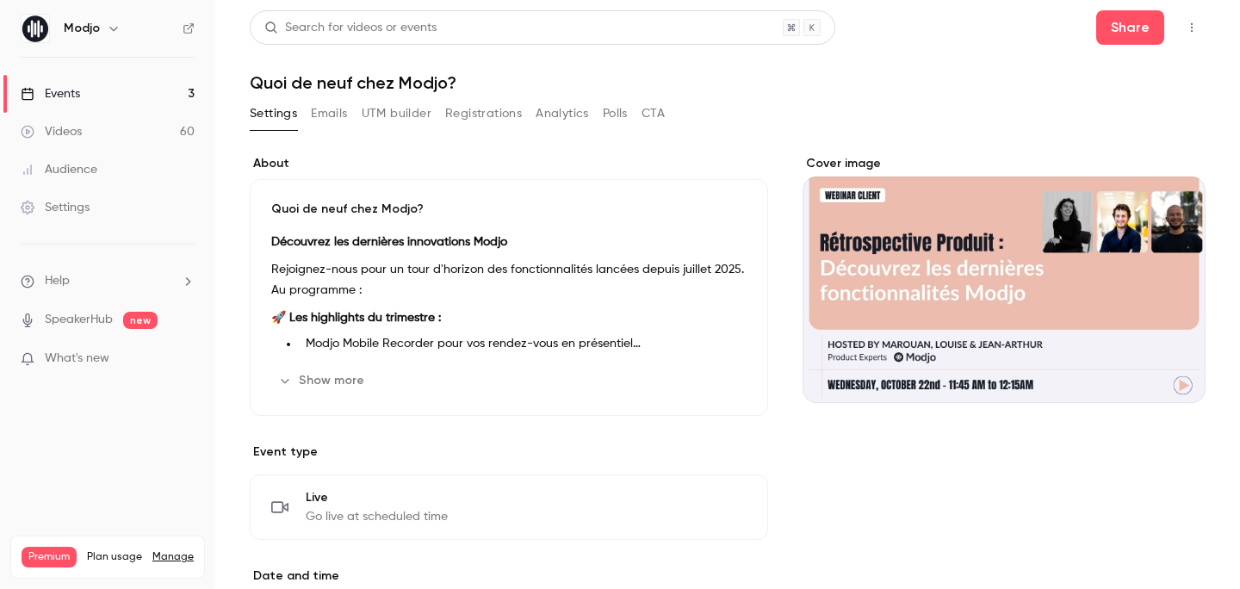  I want to click on button: Registrations, so click(483, 114).